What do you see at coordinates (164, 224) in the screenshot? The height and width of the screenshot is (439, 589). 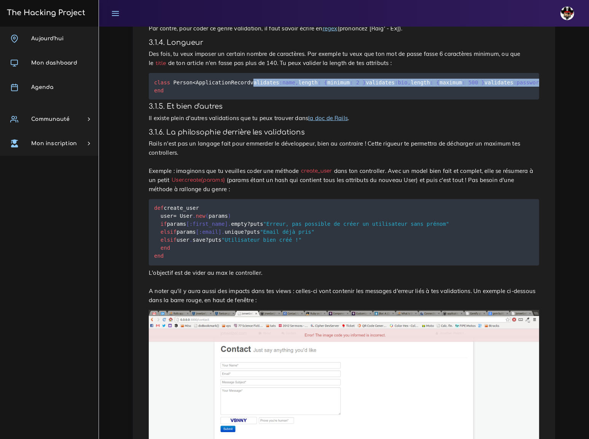 I see `span: if` at bounding box center [164, 224].